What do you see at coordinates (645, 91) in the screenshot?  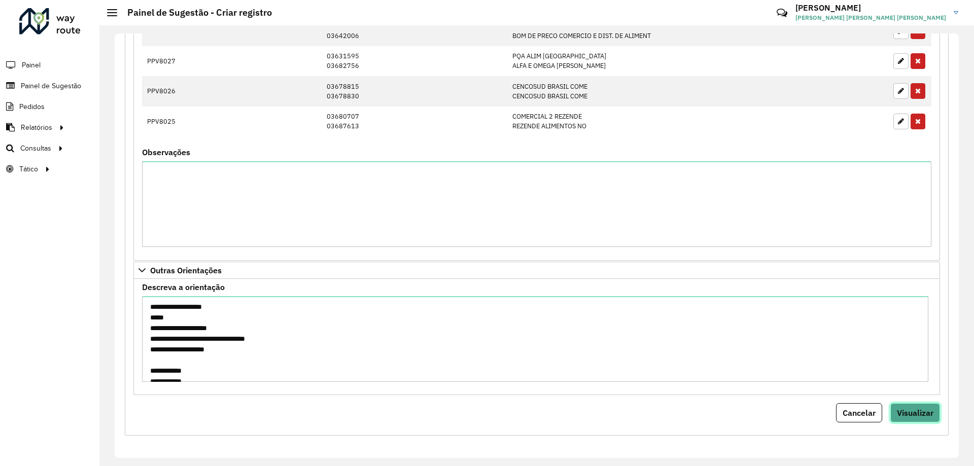 I see `td: CENCOSUD BRASIL COME CENCOSUD BRASIL COME` at bounding box center [645, 91].